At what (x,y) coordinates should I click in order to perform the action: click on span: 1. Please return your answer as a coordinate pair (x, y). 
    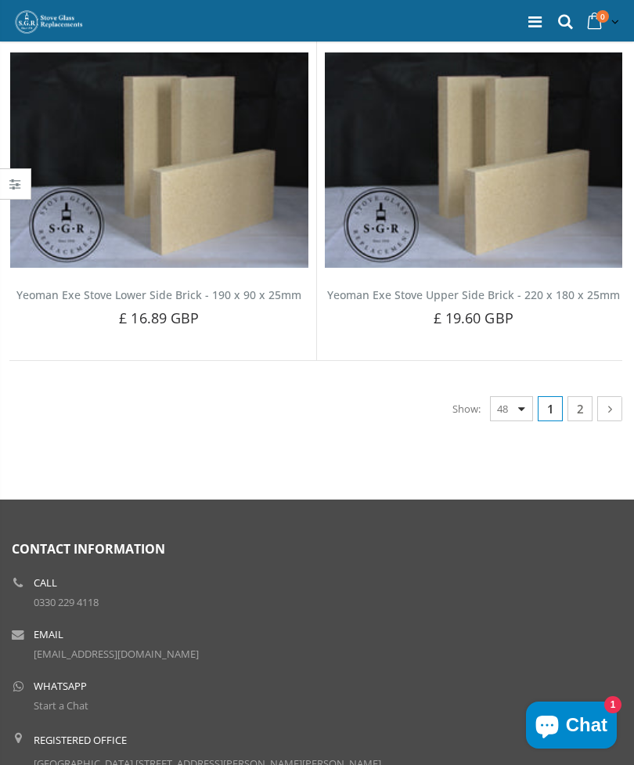
    Looking at the image, I should click on (550, 409).